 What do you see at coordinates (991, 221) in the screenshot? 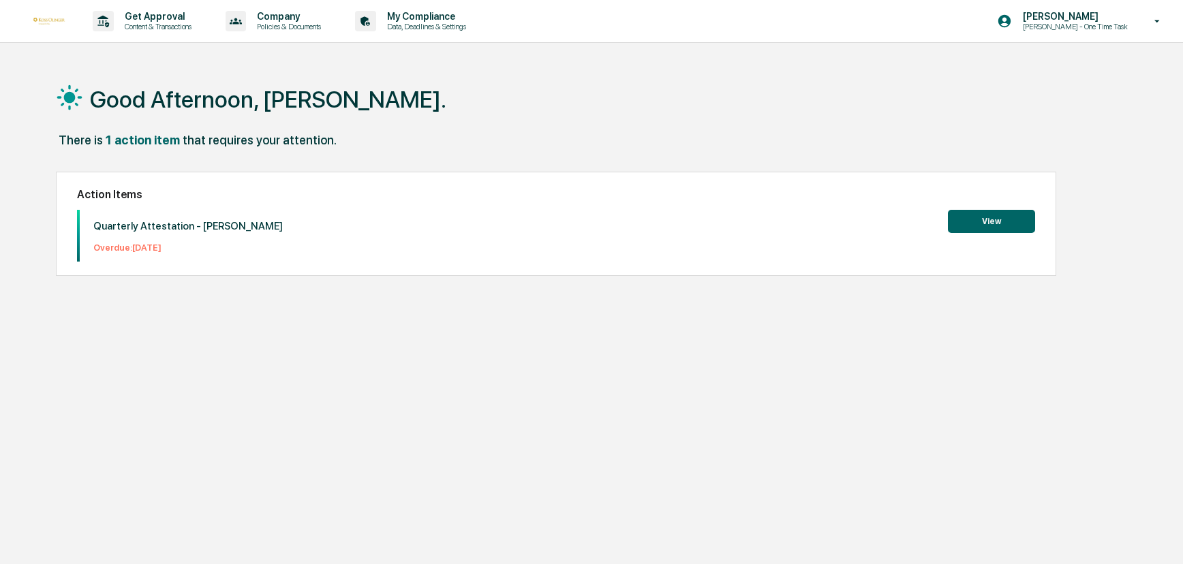
I see `button: View` at bounding box center [991, 221].